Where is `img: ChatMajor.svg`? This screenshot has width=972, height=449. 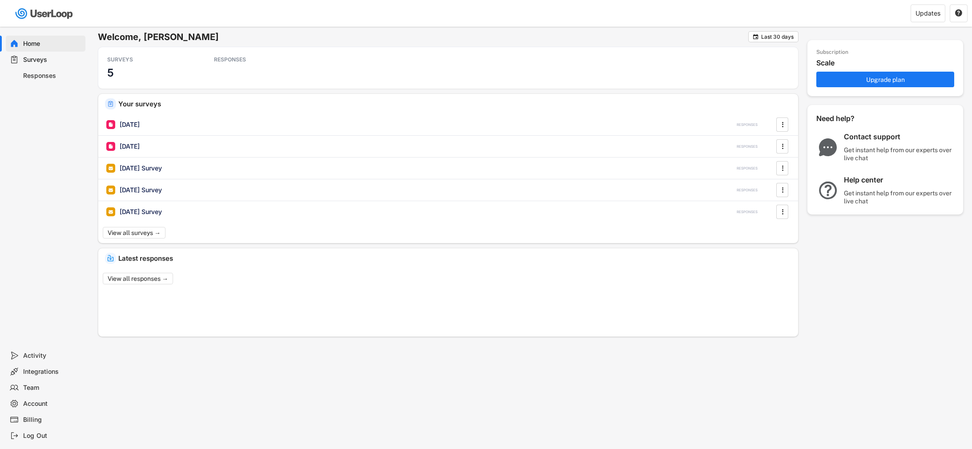
img: ChatMajor.svg is located at coordinates (828, 147).